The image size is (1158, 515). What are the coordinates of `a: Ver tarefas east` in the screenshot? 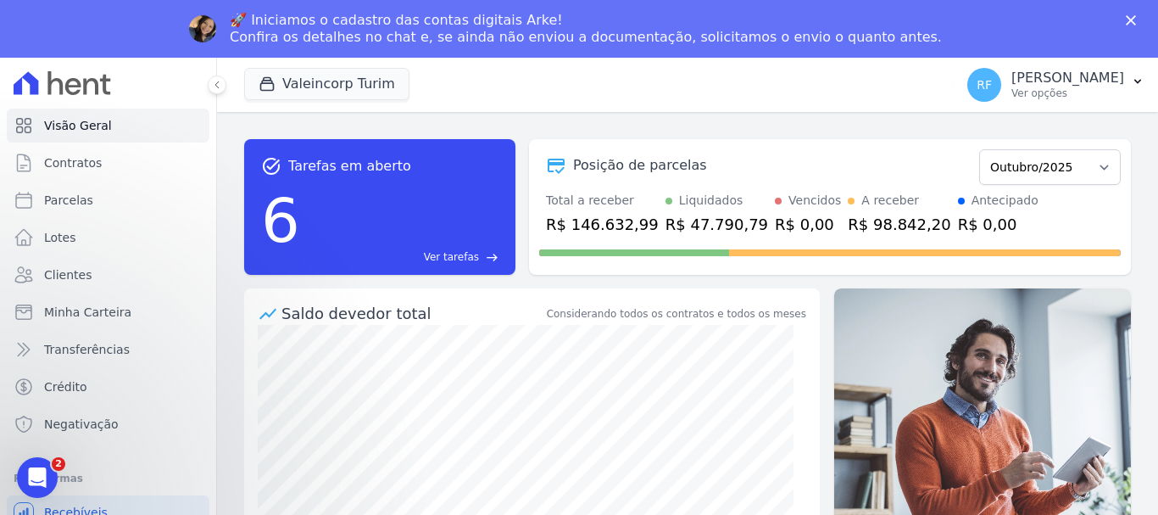 It's located at (403, 257).